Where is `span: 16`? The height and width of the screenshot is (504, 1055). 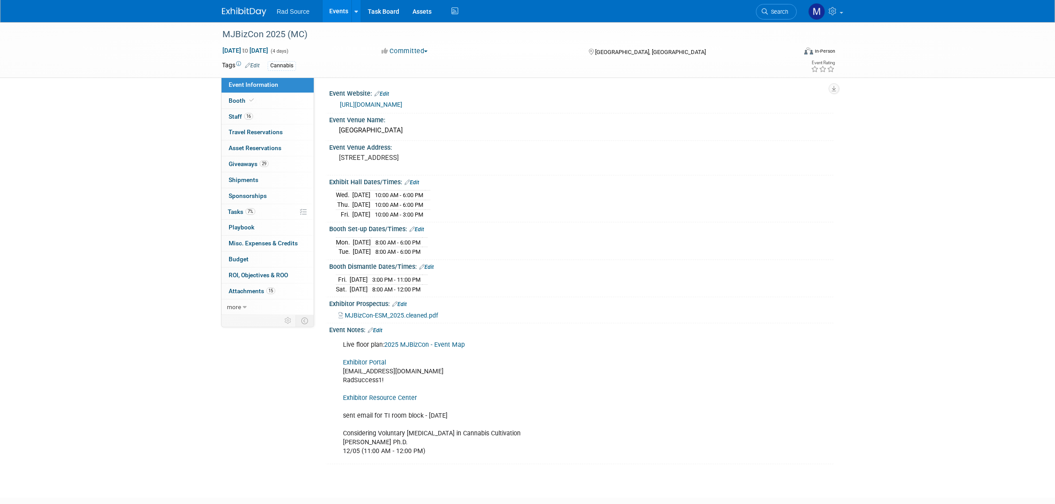 span: 16 is located at coordinates (249, 116).